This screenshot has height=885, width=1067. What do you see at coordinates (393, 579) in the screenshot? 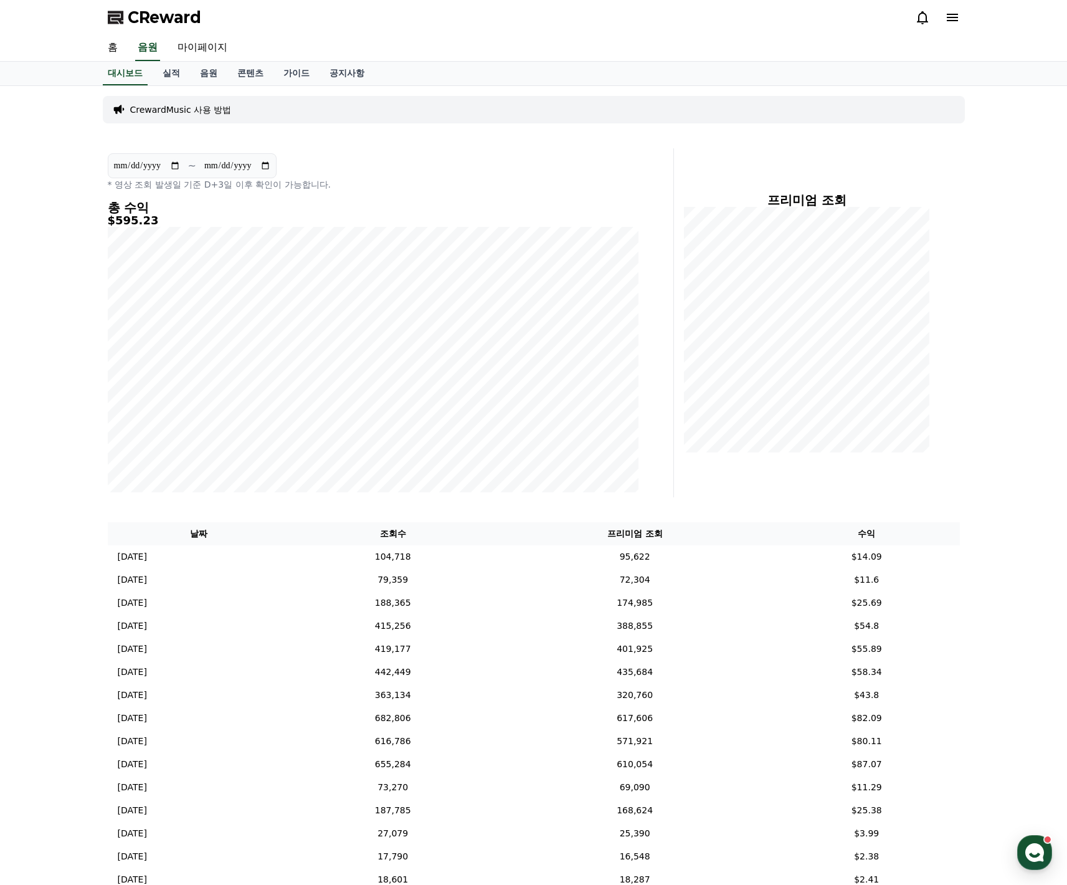
I see `td: 79,359` at bounding box center [393, 579].